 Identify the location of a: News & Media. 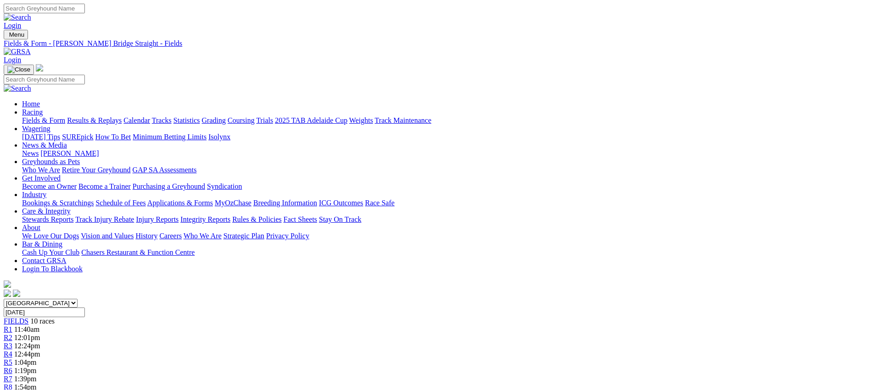
(44, 145).